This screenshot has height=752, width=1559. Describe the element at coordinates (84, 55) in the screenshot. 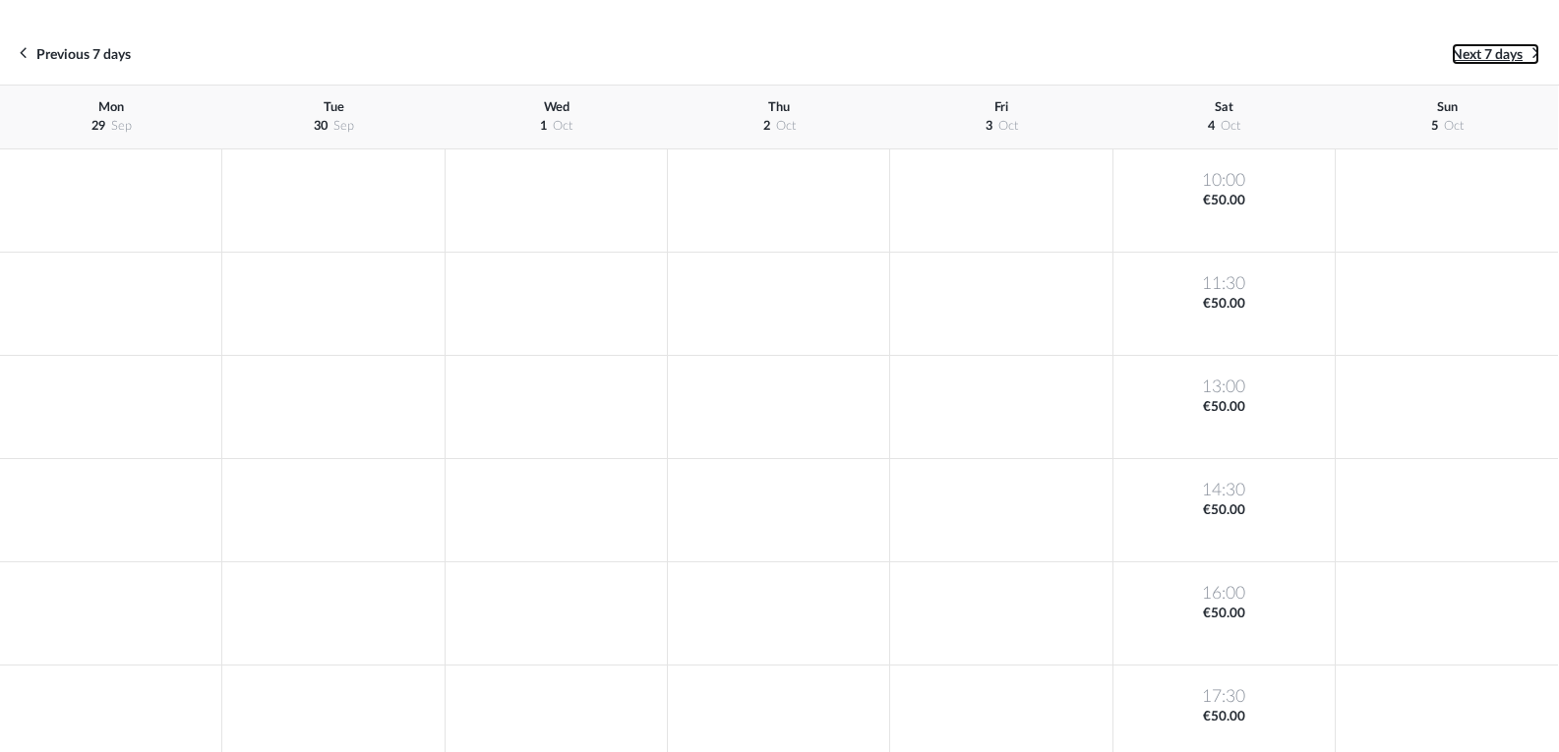

I see `span: Previous 7 days` at that location.